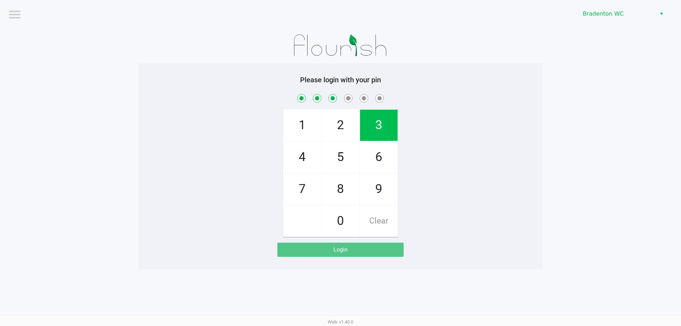 This screenshot has width=681, height=326. I want to click on span: 6, so click(379, 157).